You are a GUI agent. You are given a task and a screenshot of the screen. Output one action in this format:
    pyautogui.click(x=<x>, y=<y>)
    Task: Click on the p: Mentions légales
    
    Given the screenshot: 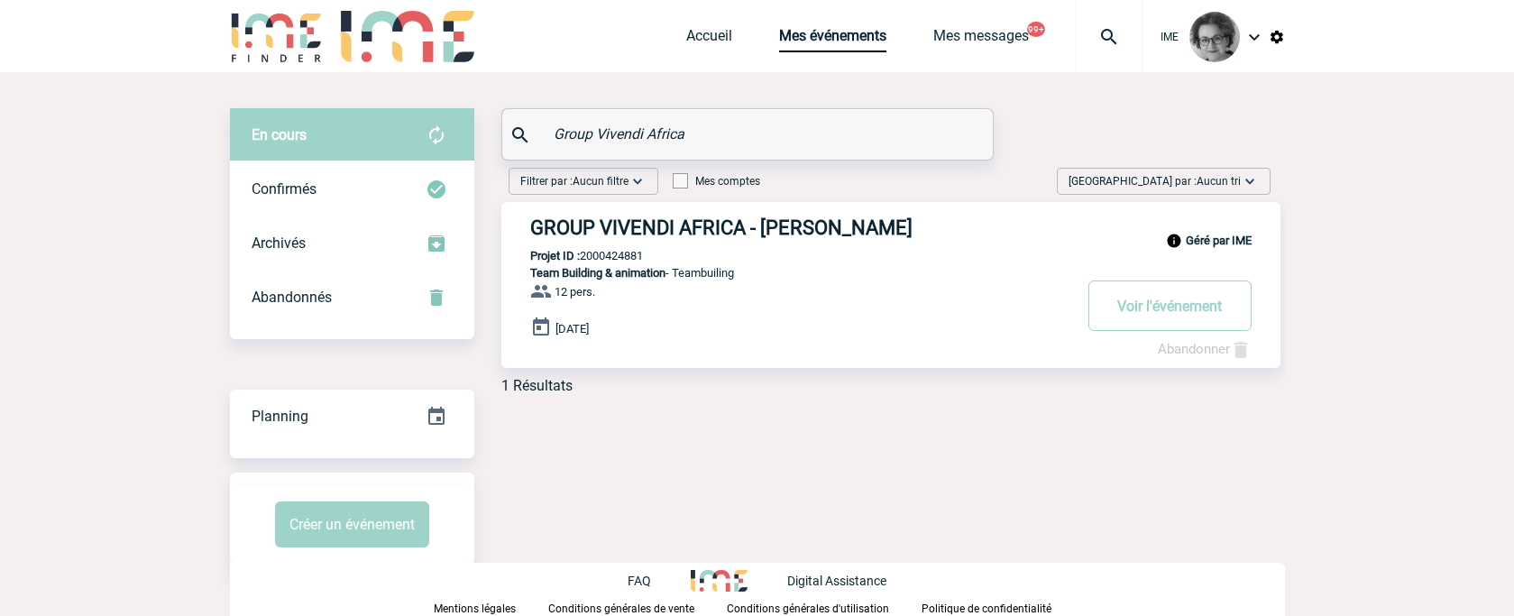 What is the action you would take?
    pyautogui.click(x=474, y=609)
    